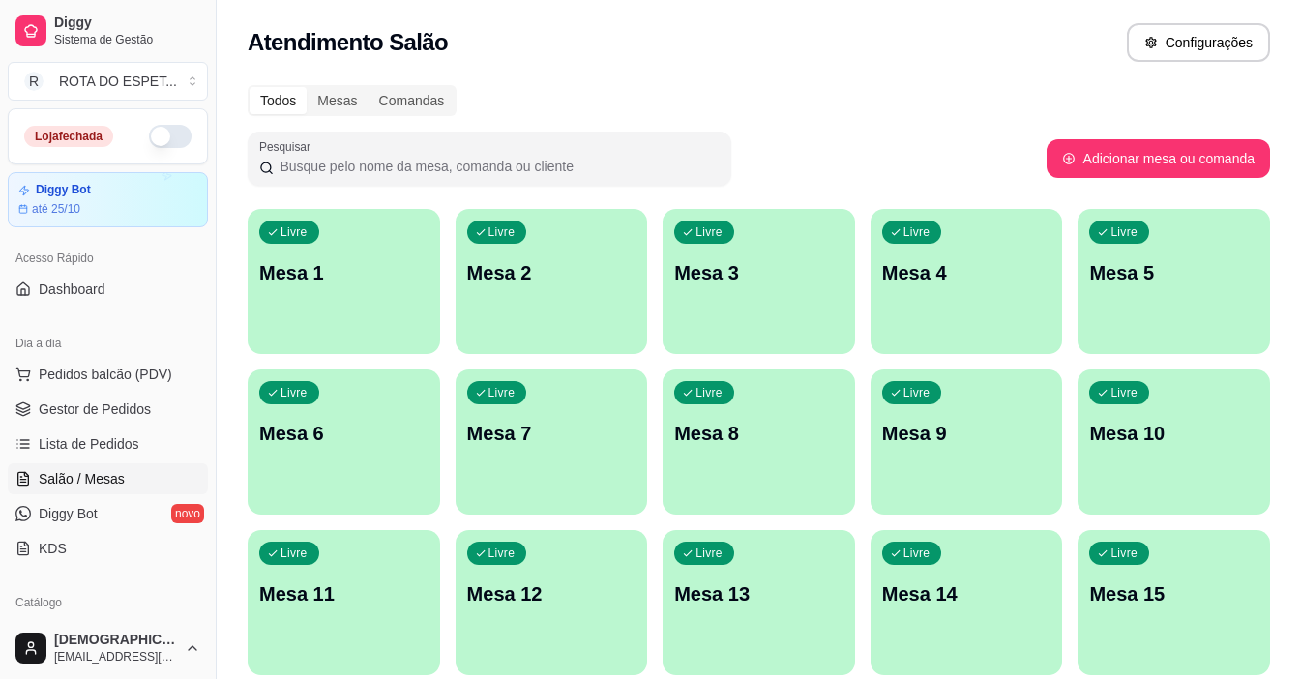  I want to click on span: R, so click(34, 81).